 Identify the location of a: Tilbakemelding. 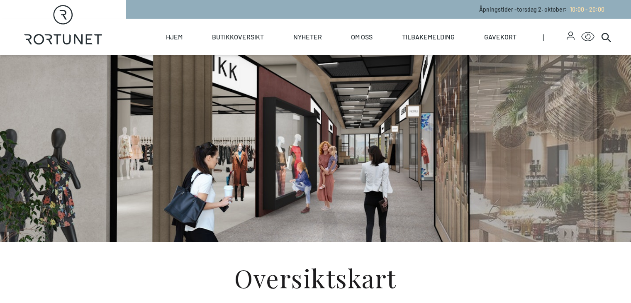
(428, 37).